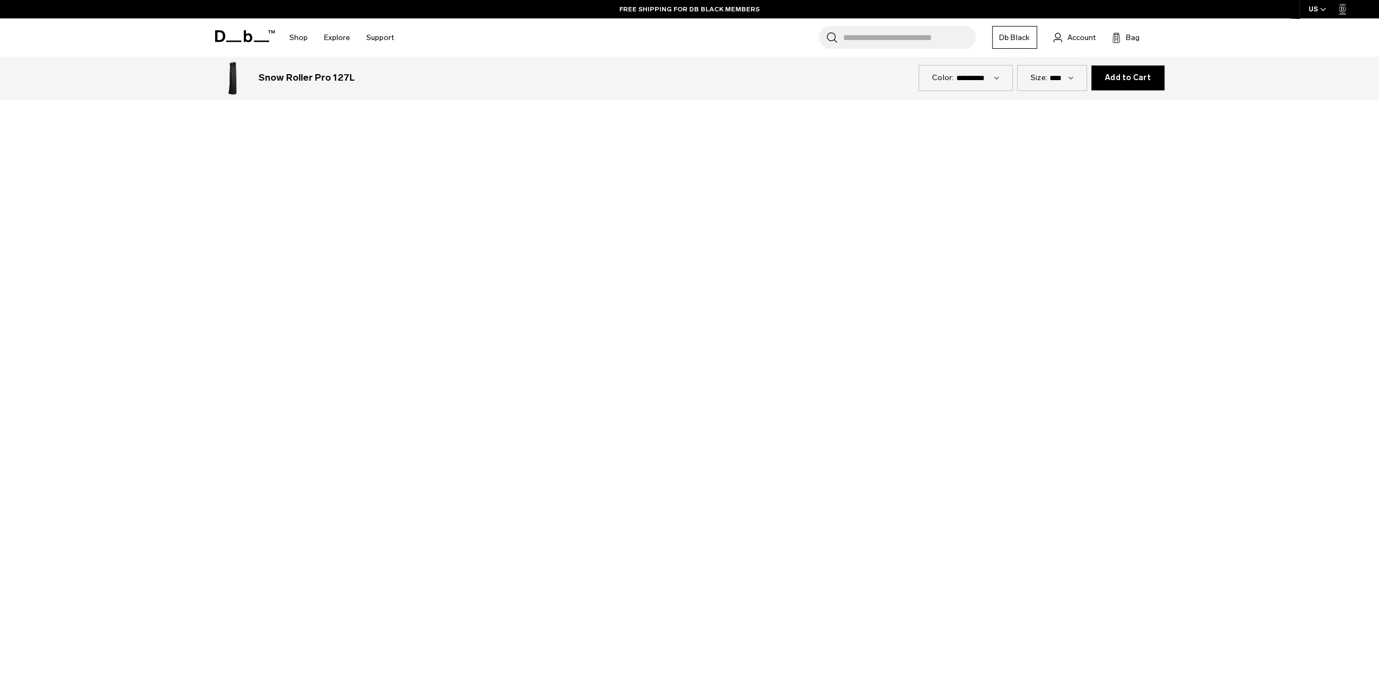 The height and width of the screenshot is (688, 1379). Describe the element at coordinates (307, 78) in the screenshot. I see `h3: Snow Roller Pro 127L` at that location.